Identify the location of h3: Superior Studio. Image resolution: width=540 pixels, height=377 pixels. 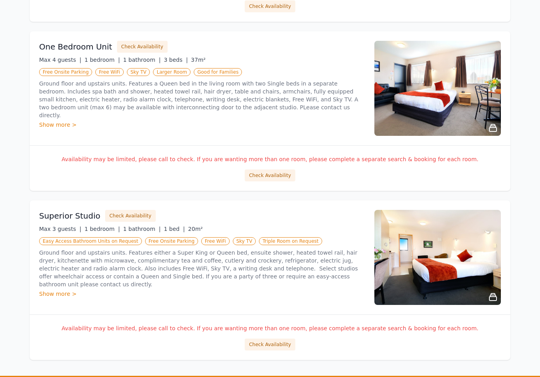
(70, 216).